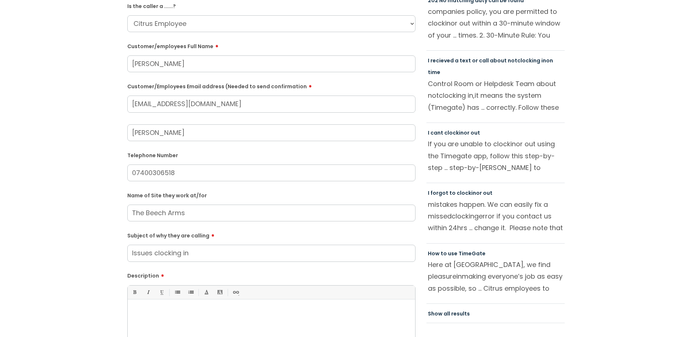  I want to click on a: Underline(Ctrl-U), so click(161, 292).